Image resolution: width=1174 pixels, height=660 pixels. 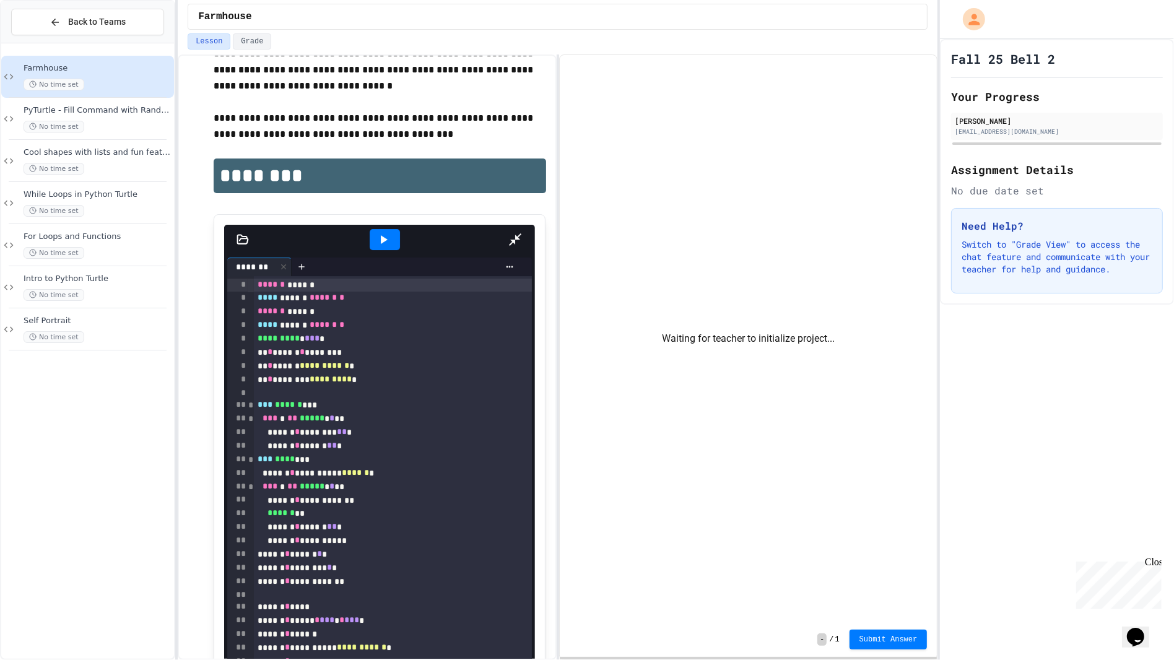 I want to click on div: Chat with us now!Close, so click(x=45, y=41).